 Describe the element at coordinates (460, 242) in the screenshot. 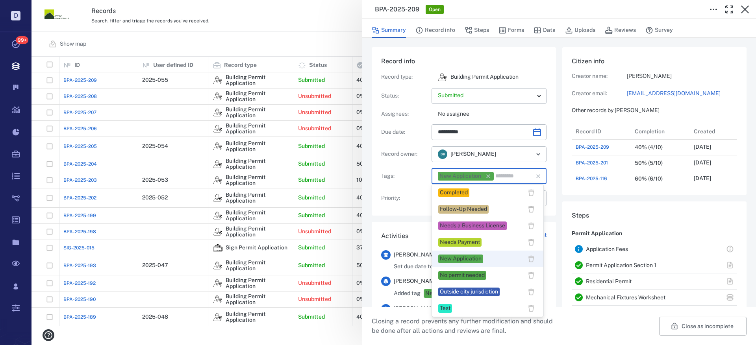

I see `div: Needs Payment` at that location.